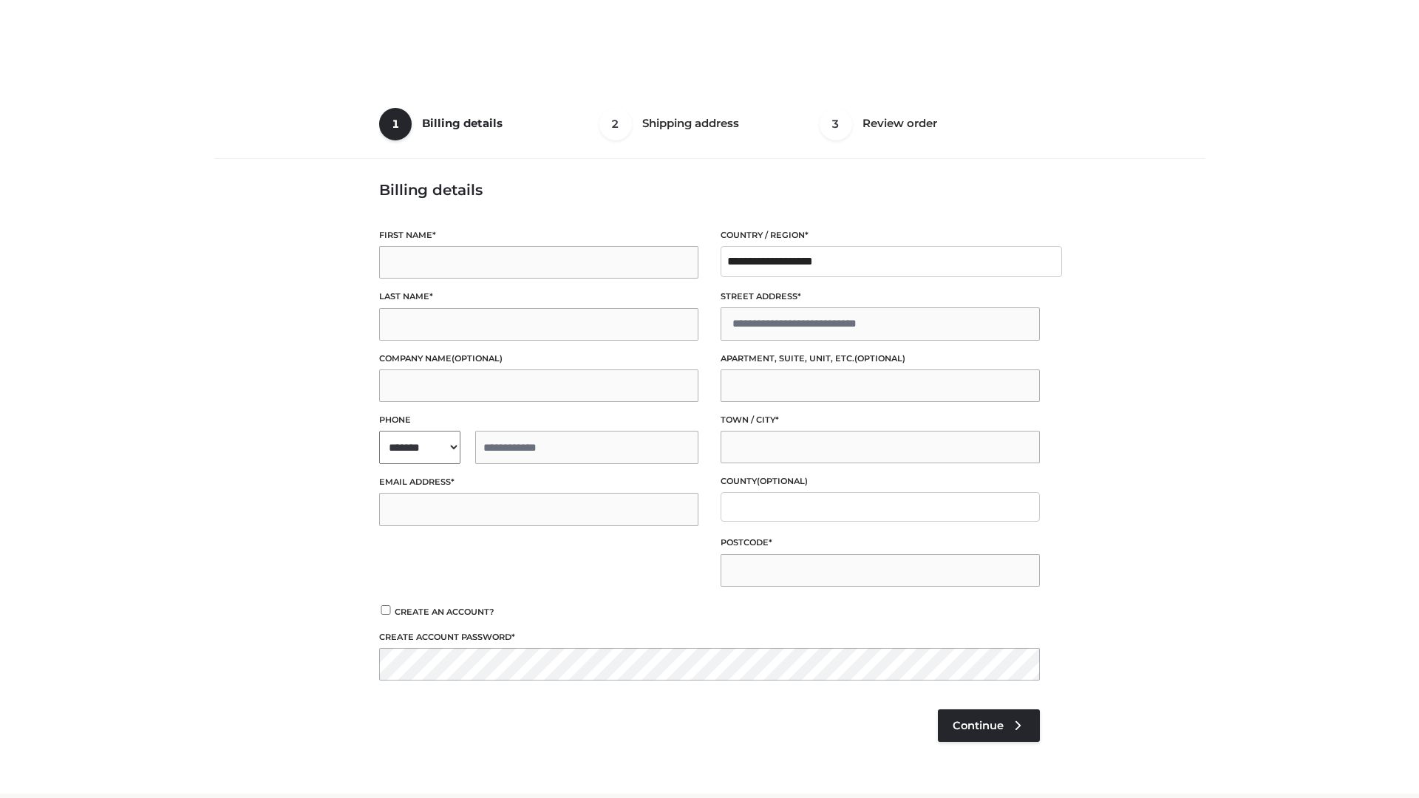  What do you see at coordinates (539, 358) in the screenshot?
I see `label: Company name` at bounding box center [539, 358].